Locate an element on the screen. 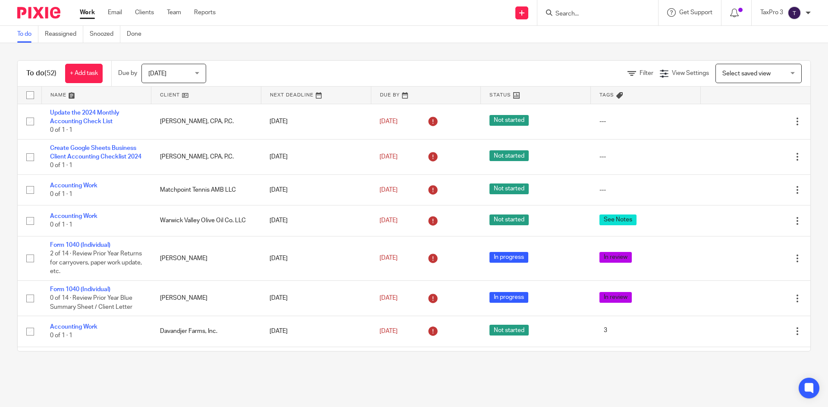 The height and width of the screenshot is (407, 828). span: 0 of 14 · Review Prior Year Blue Summary Sheet / Client Letter is located at coordinates (91, 303).